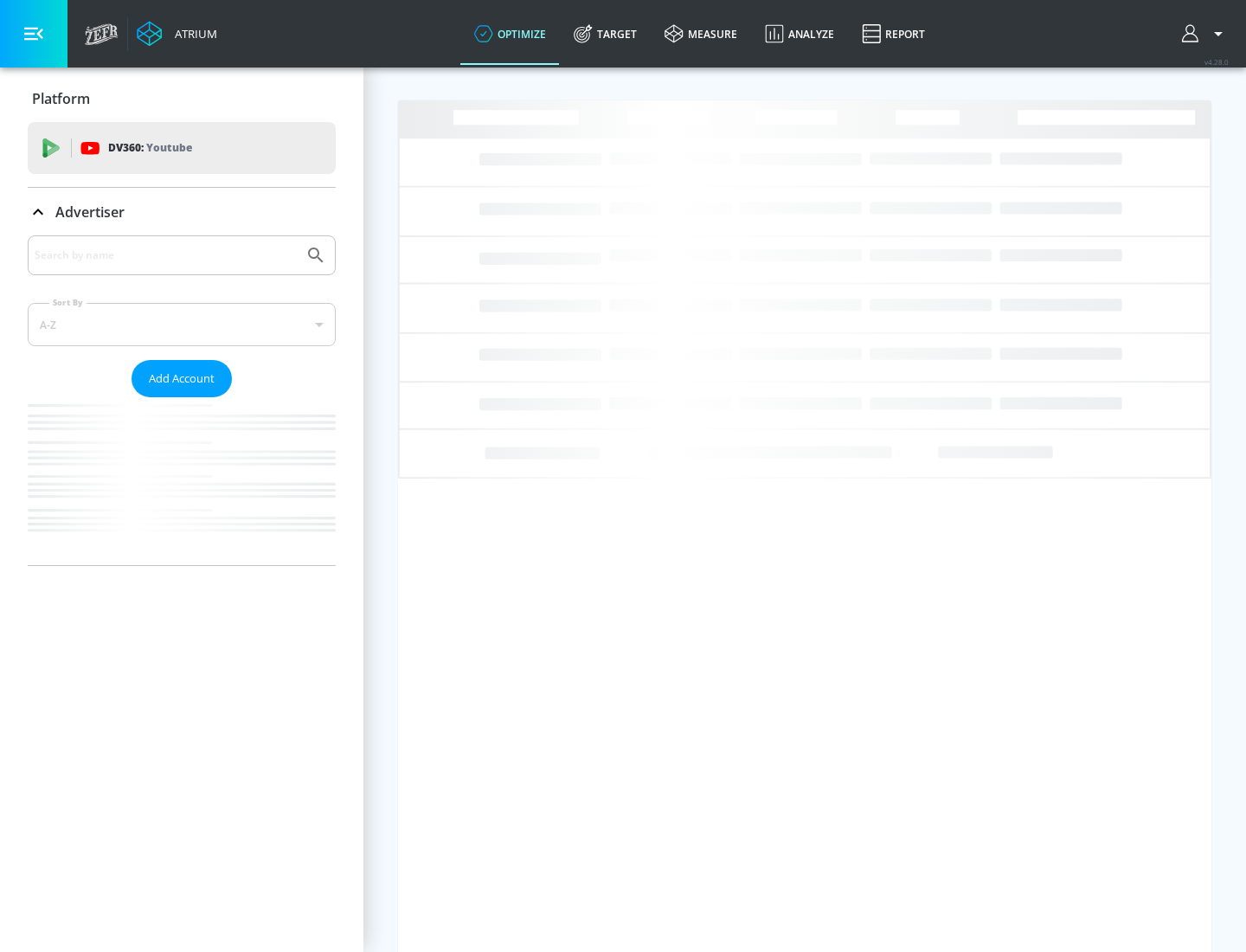  Describe the element at coordinates (90, 212) in the screenshot. I see `p: Advertiser` at that location.